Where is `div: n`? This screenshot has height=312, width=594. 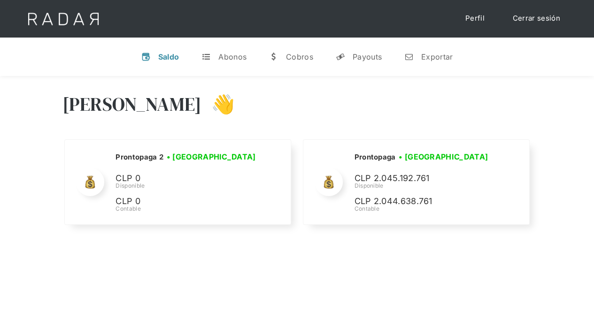
div: n is located at coordinates (409, 57).